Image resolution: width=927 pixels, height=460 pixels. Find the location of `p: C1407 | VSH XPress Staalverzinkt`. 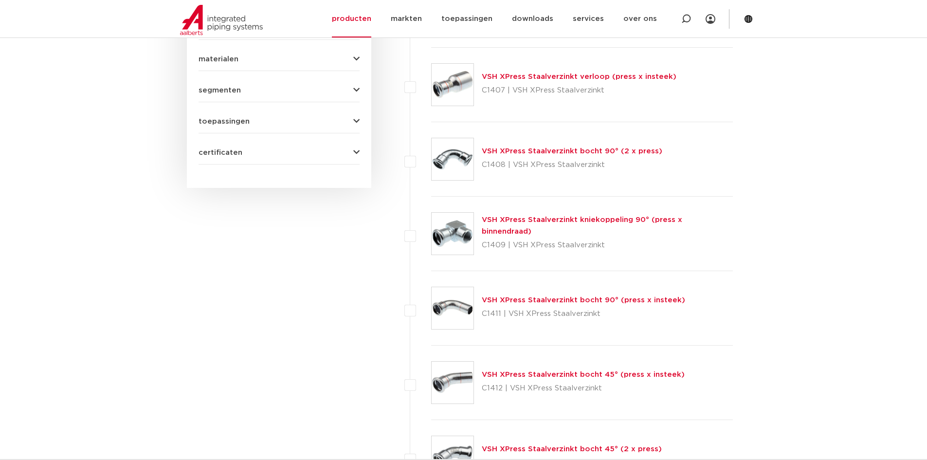

p: C1407 | VSH XPress Staalverzinkt is located at coordinates (579, 90).